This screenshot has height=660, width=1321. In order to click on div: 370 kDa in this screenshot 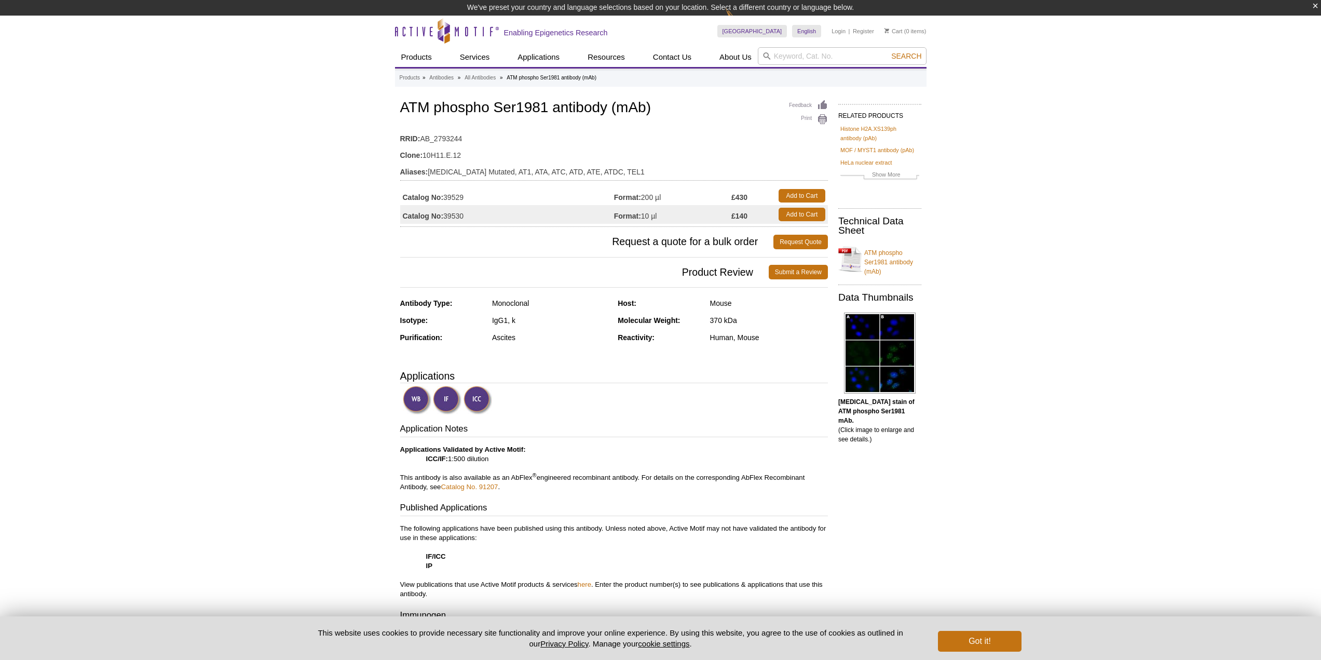, I will do `click(768, 320)`.